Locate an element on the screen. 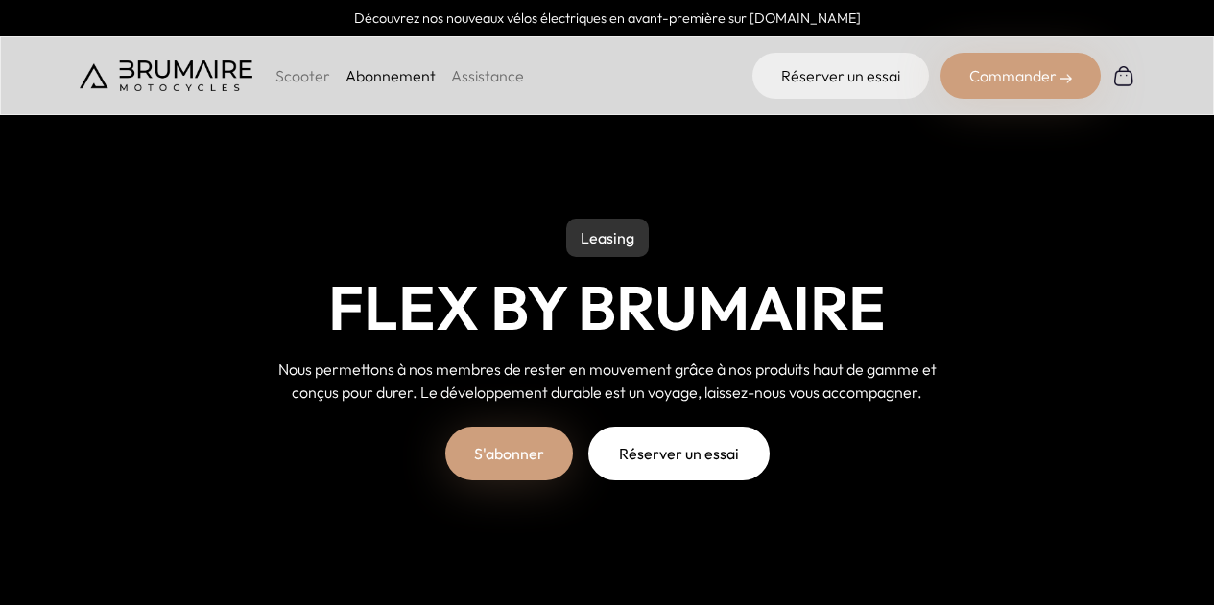  h1: Flex by Brumaire is located at coordinates (606, 308).